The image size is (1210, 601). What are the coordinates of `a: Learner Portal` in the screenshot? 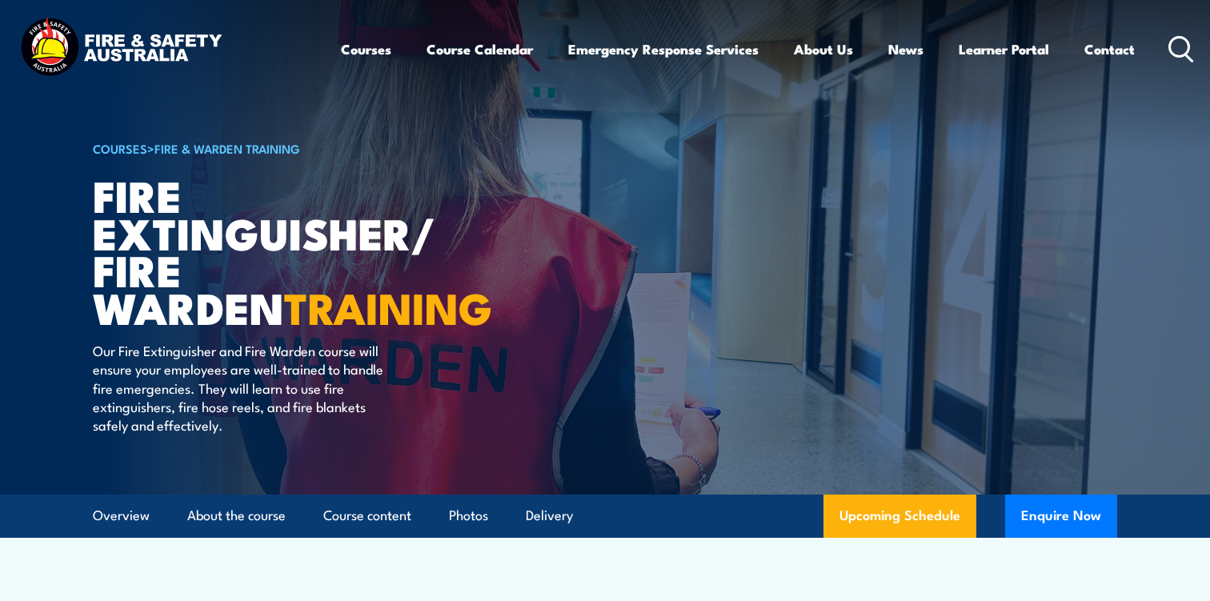 It's located at (1003, 49).